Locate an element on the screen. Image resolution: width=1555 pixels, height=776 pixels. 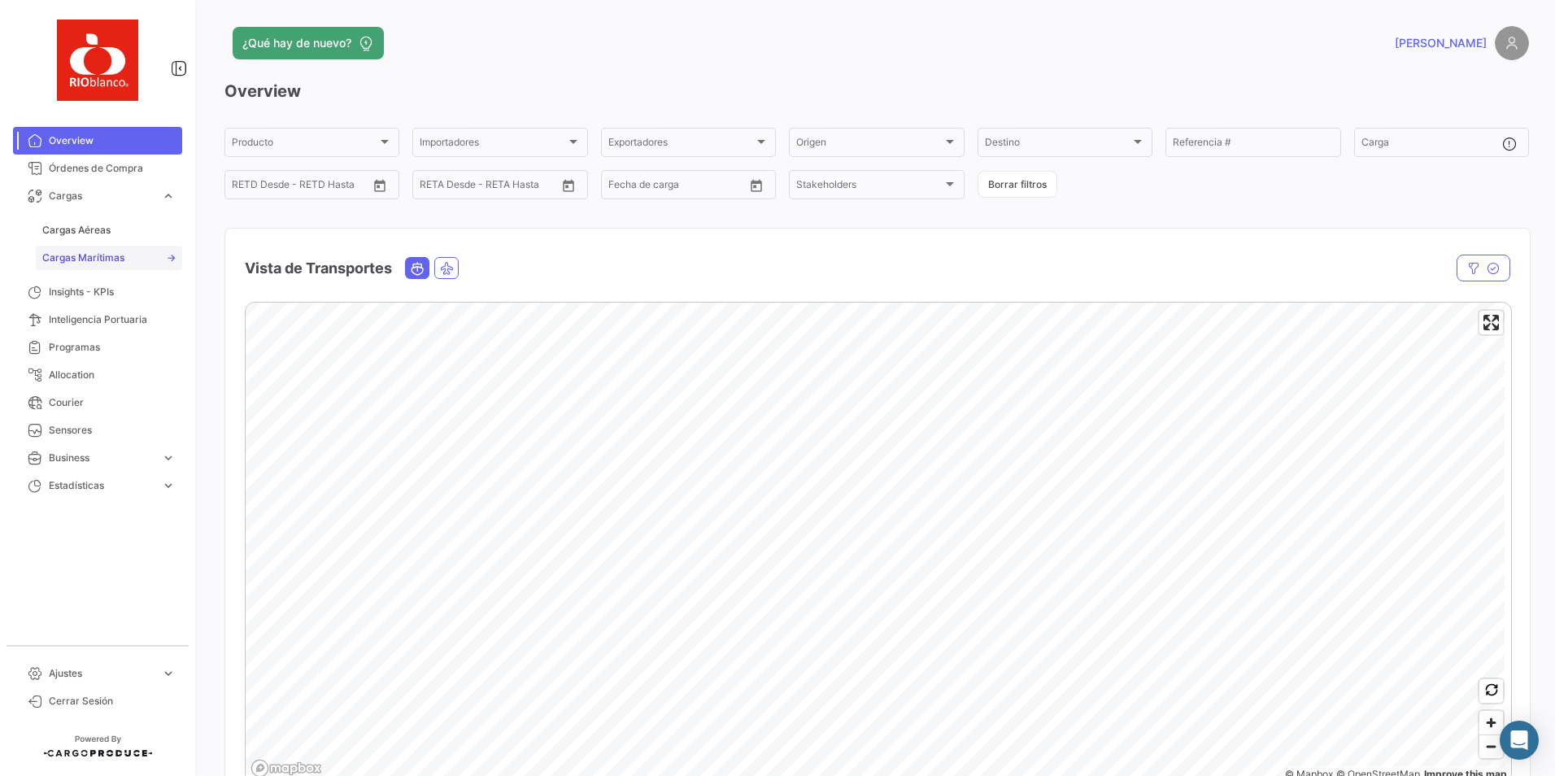
img: placeholder-user.png is located at coordinates (1512, 43).